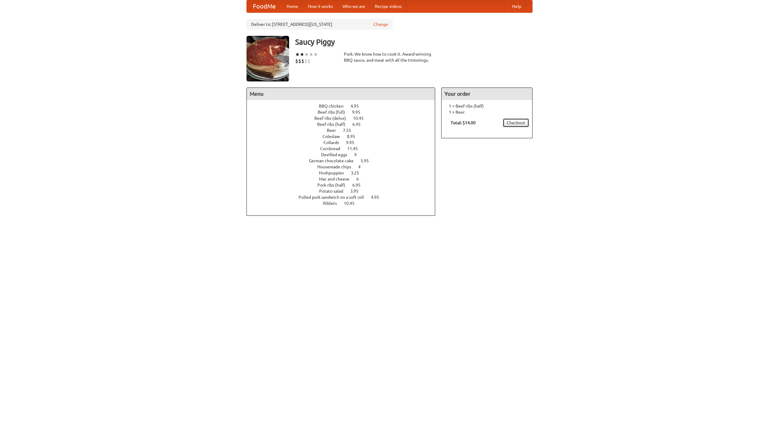  What do you see at coordinates (487, 112) in the screenshot?
I see `li: 1 × Beer` at bounding box center [487, 112].